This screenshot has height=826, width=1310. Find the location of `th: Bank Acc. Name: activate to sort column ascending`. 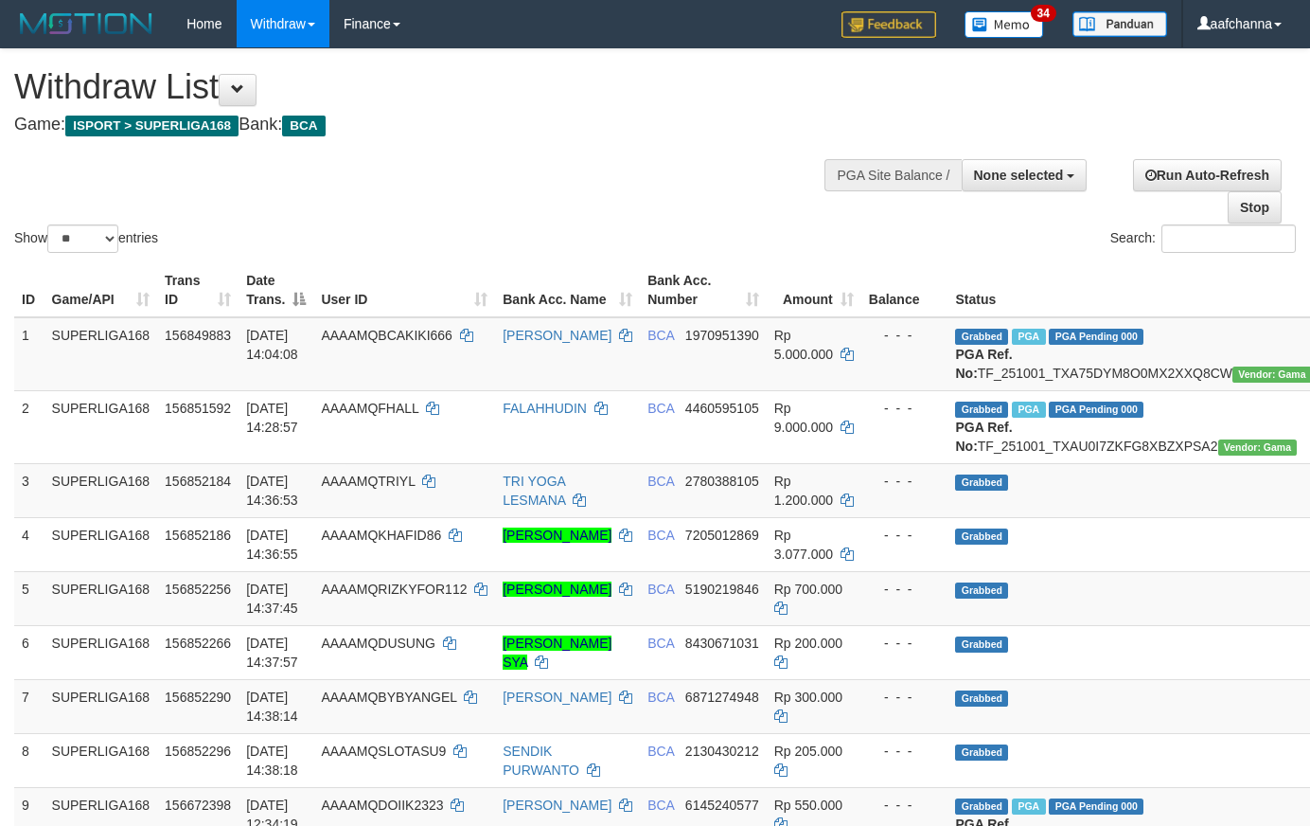

th: Bank Acc. Name: activate to sort column ascending is located at coordinates (567, 290).